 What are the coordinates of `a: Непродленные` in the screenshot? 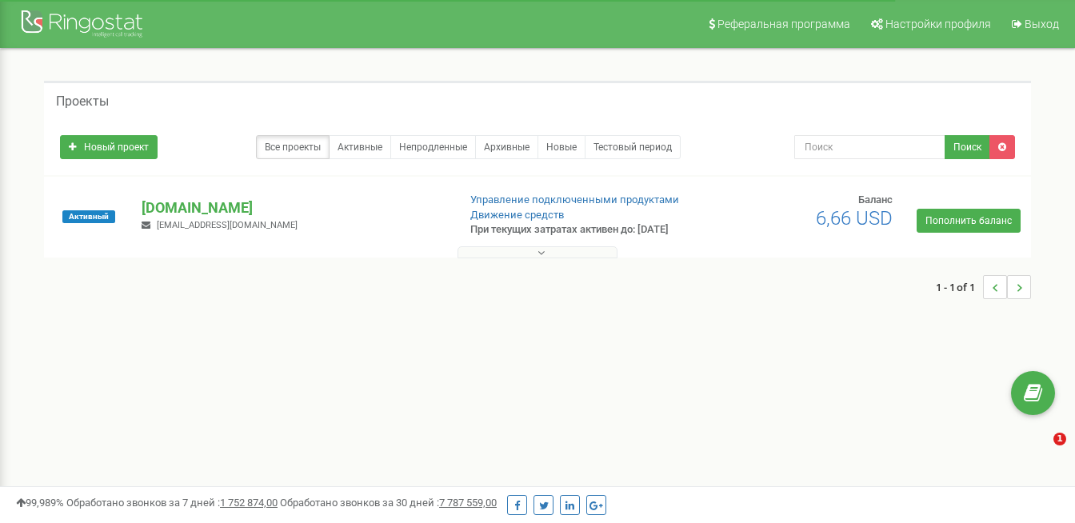 It's located at (433, 147).